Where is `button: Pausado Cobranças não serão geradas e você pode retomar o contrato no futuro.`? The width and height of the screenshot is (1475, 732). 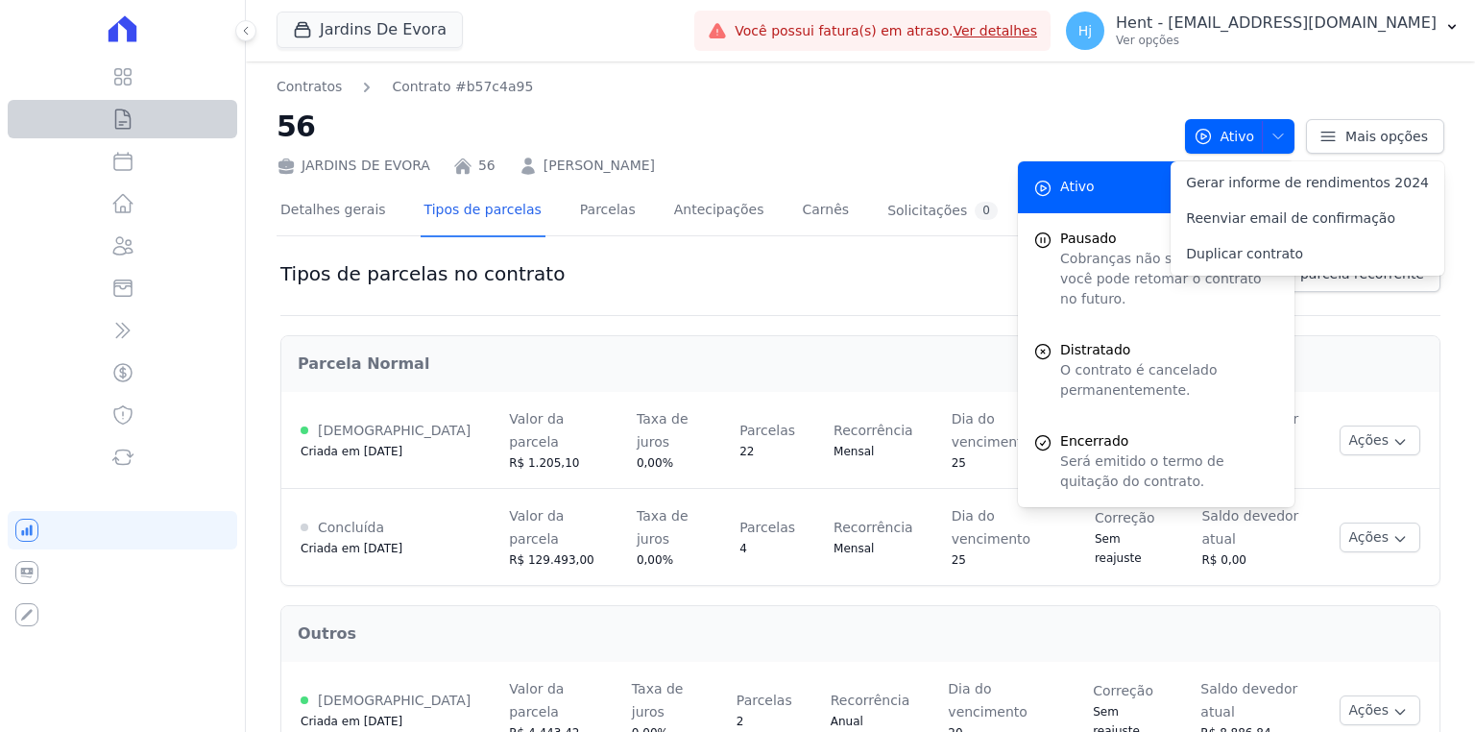 button: Pausado Cobranças não serão geradas e você pode retomar o contrato no futuro. is located at coordinates (1156, 269).